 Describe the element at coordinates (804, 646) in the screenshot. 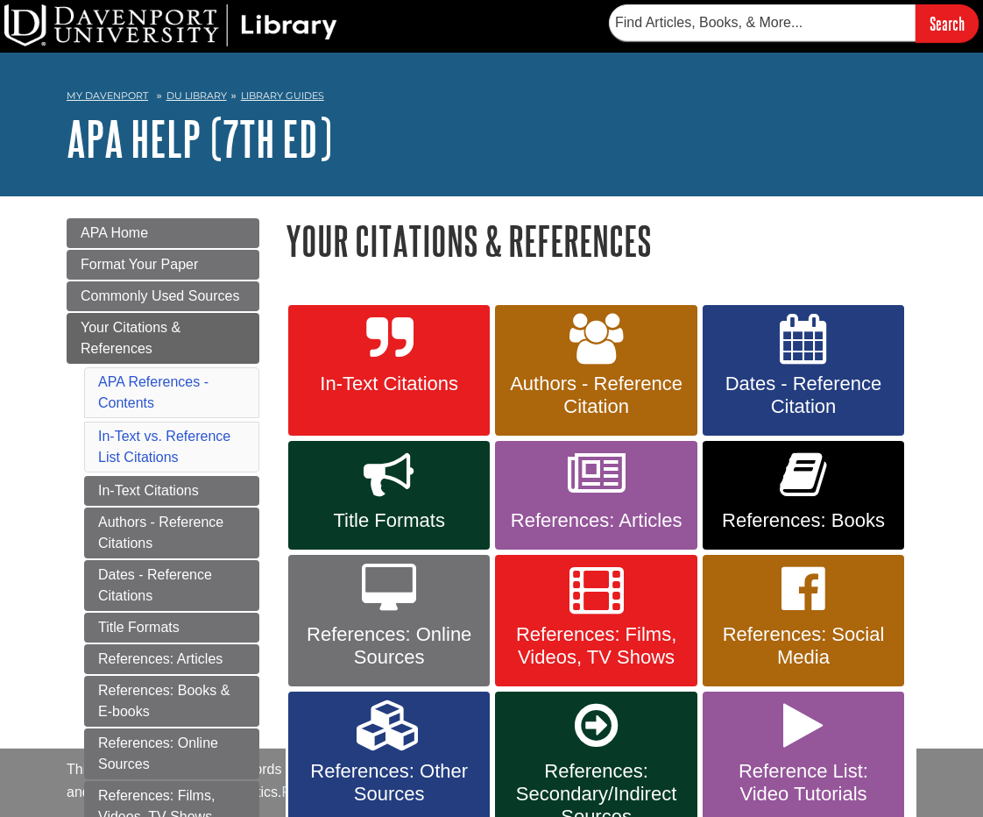

I see `span: References: Social Media` at that location.